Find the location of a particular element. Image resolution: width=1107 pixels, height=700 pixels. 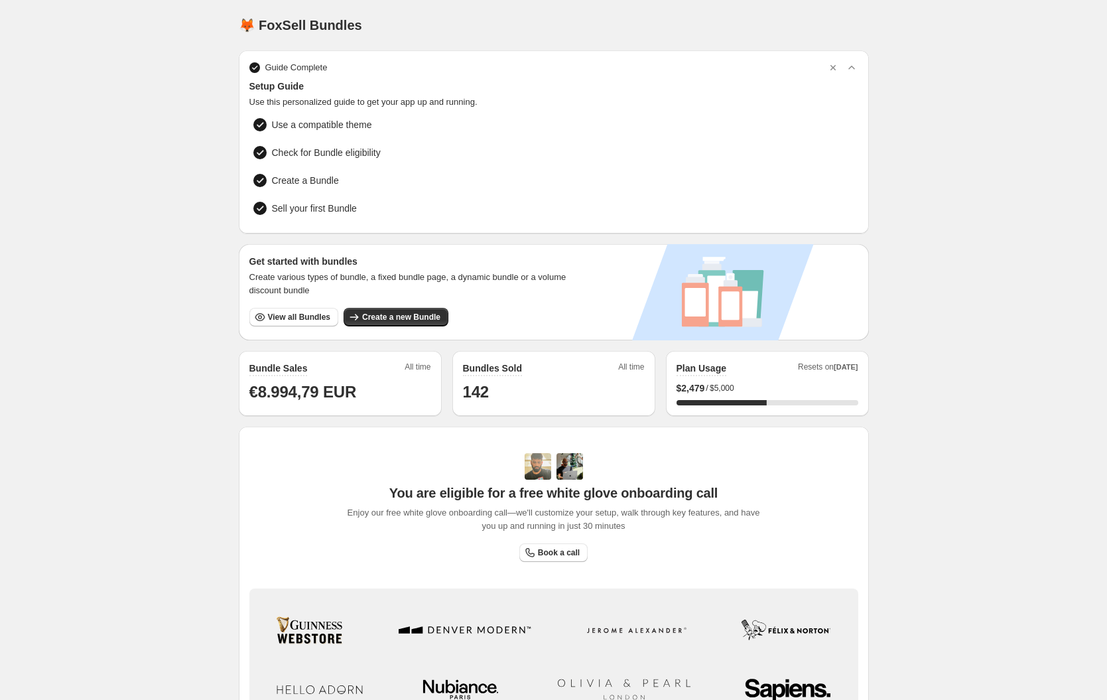

span: Use this personalized guide to get your app up and running. is located at coordinates (554, 102).